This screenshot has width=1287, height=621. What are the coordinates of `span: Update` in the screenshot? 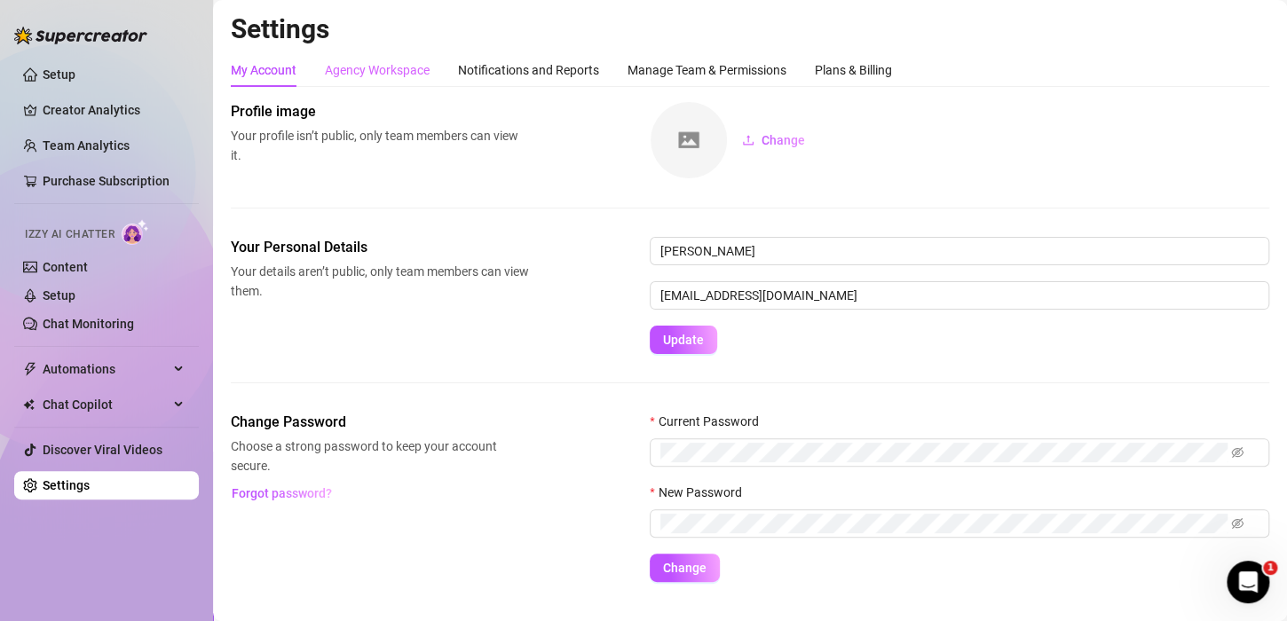 It's located at (683, 340).